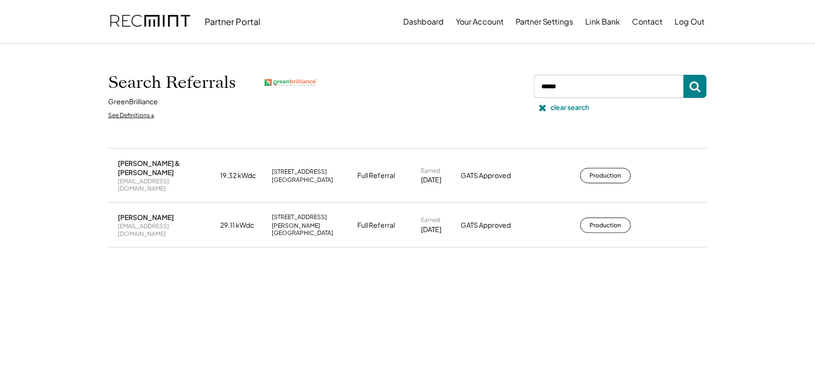 Image resolution: width=815 pixels, height=372 pixels. I want to click on div: GreenBrilliance, so click(133, 102).